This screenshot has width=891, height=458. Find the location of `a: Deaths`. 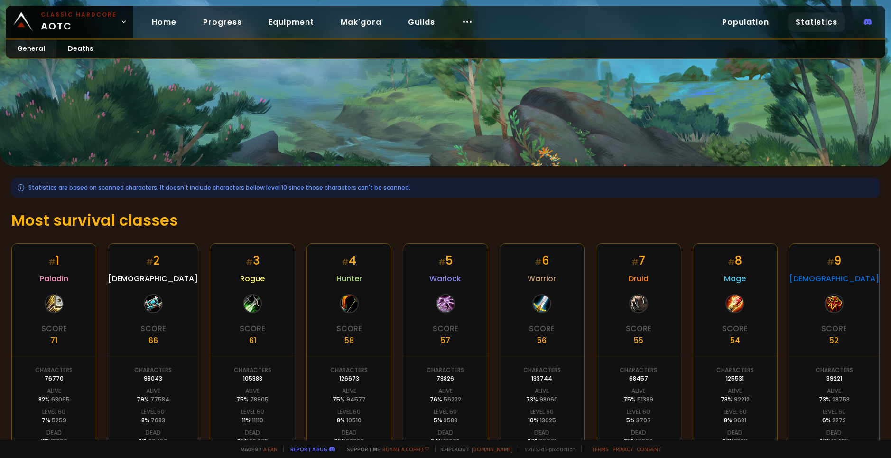

a: Deaths is located at coordinates (81, 49).